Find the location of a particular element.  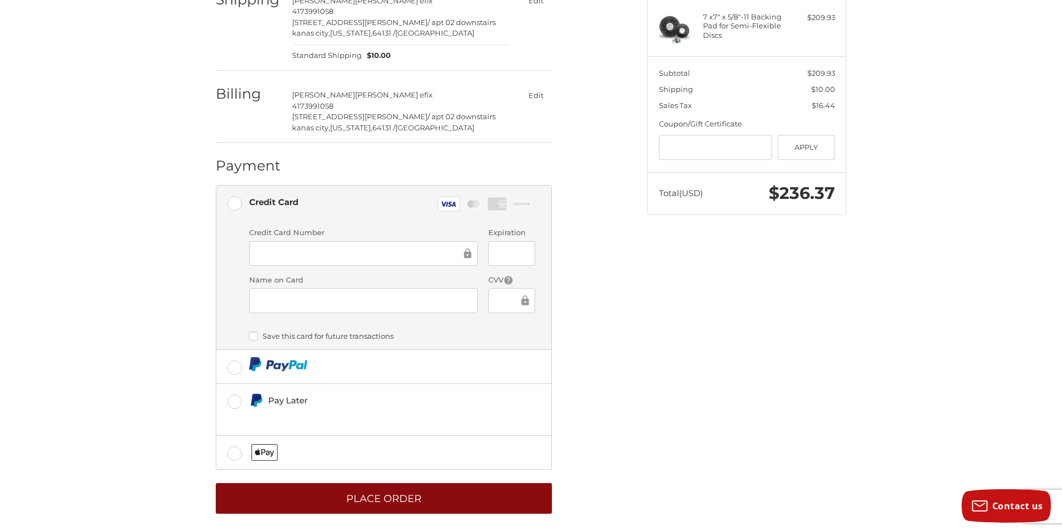

span: Total (USD) is located at coordinates (681, 193).